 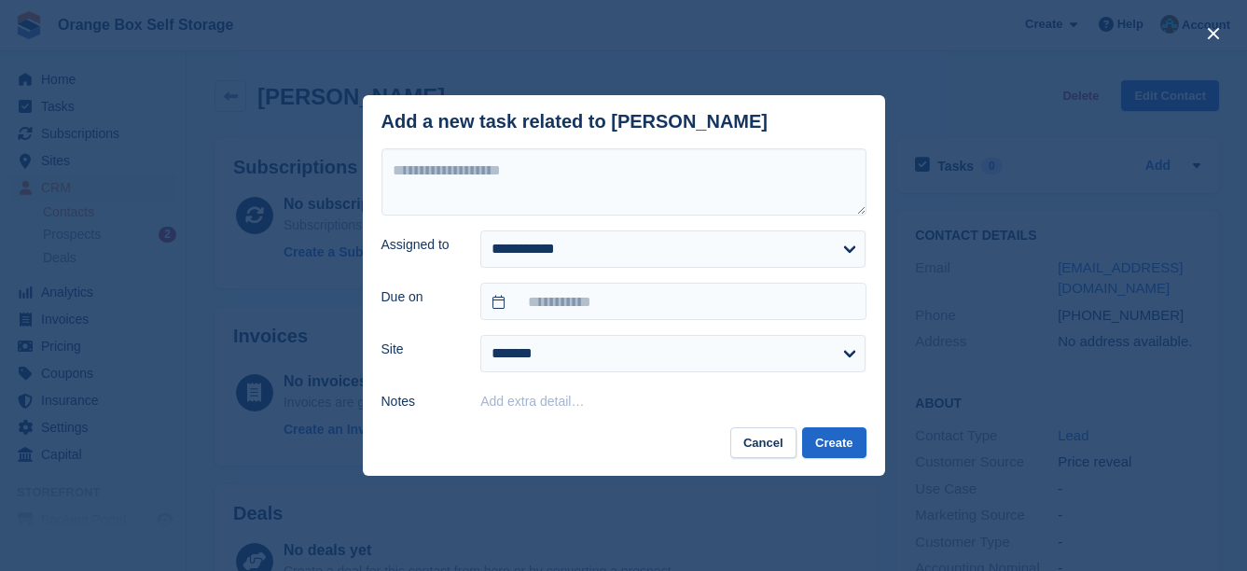 I want to click on button: Create, so click(x=834, y=442).